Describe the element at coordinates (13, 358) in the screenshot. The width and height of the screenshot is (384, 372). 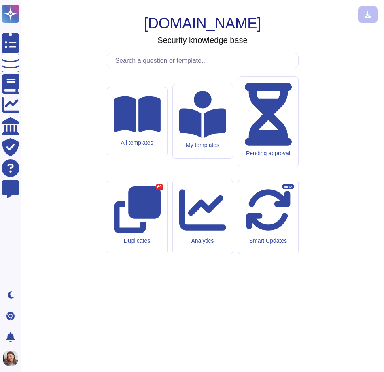
I see `button: user` at that location.